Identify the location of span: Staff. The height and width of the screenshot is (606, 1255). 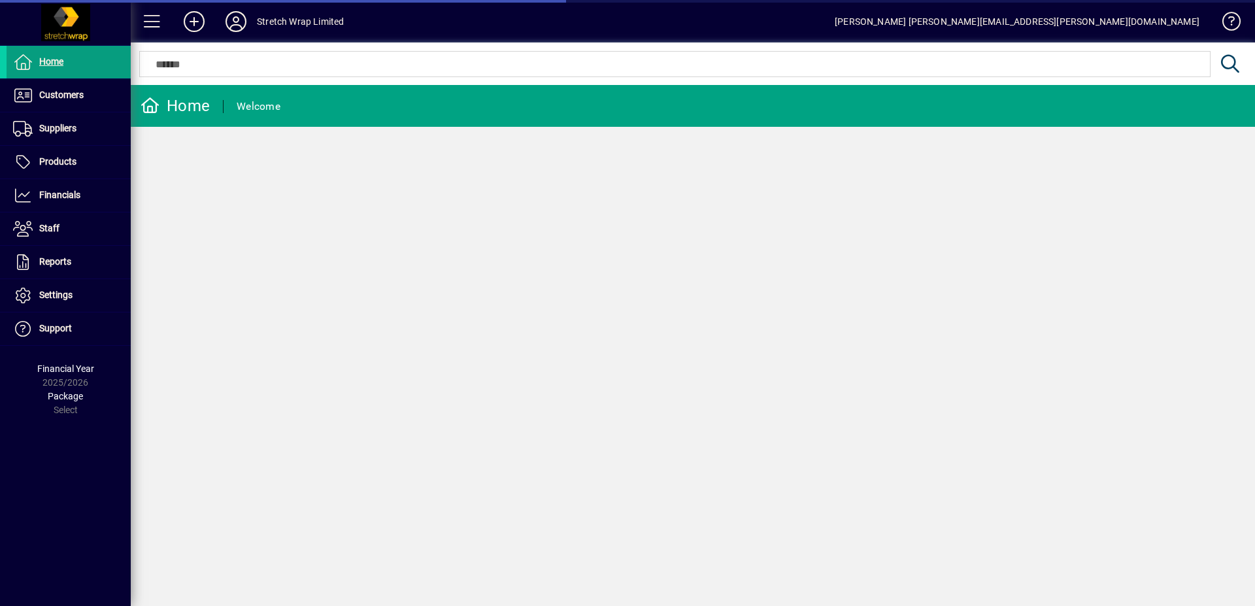
(49, 228).